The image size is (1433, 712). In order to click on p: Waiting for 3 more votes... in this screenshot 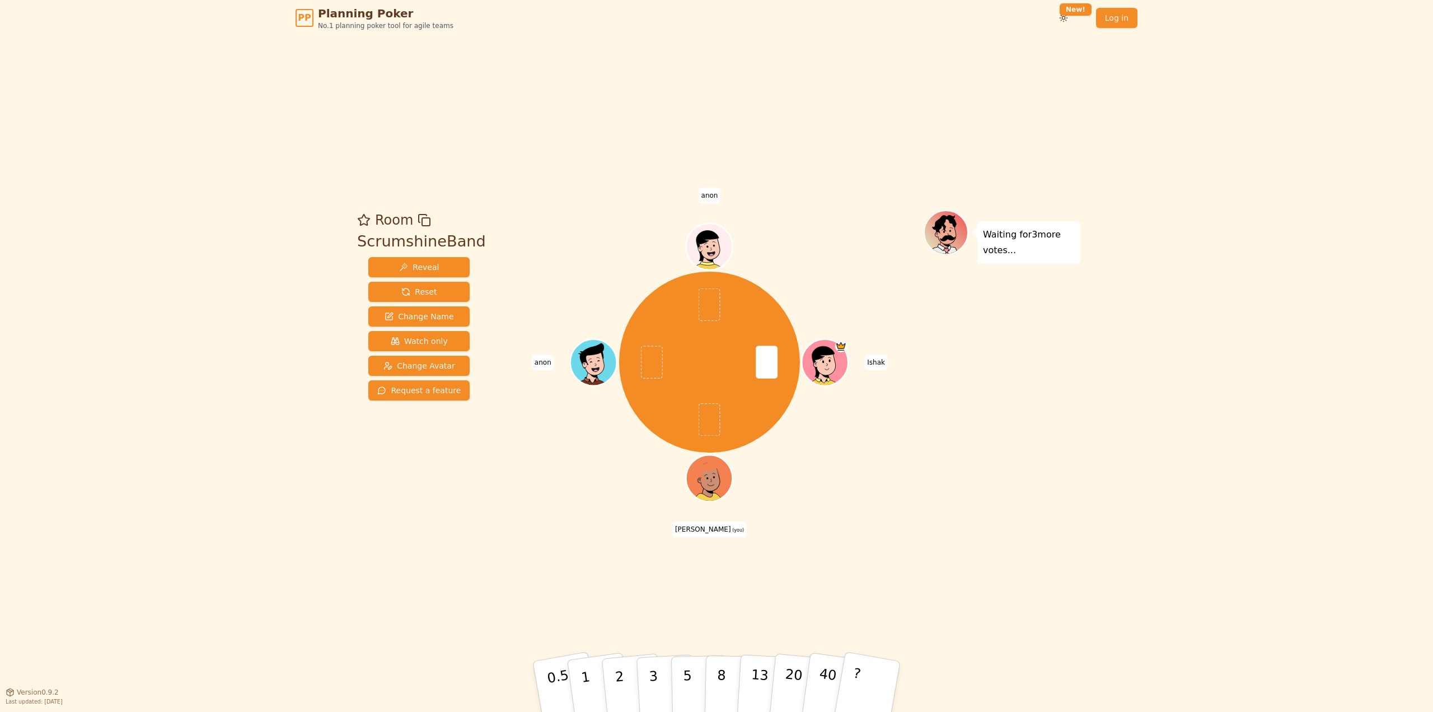, I will do `click(1029, 242)`.